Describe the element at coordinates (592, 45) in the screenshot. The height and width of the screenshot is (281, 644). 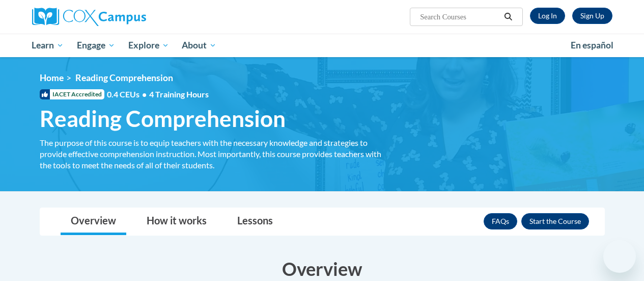
I see `span: En español` at that location.